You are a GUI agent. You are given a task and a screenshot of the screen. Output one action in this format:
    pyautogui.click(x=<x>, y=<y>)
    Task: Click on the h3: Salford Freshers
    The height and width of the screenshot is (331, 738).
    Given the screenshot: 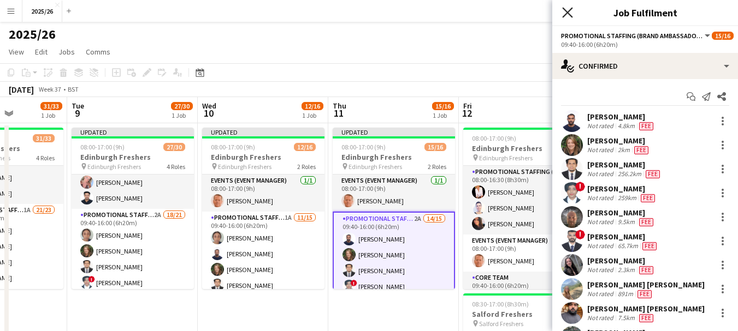 What is the action you would take?
    pyautogui.click(x=524, y=315)
    